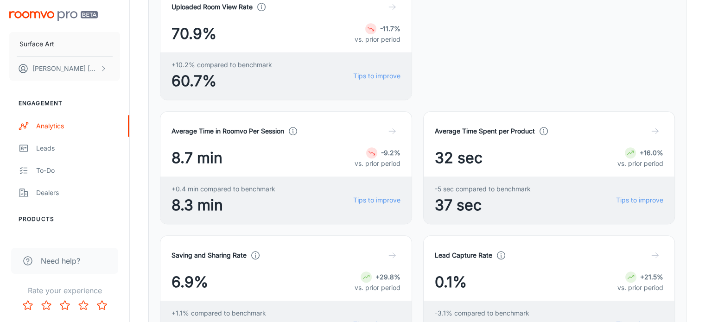 The width and height of the screenshot is (705, 322). Describe the element at coordinates (209, 255) in the screenshot. I see `h4: Saving and Sharing Rate` at that location.